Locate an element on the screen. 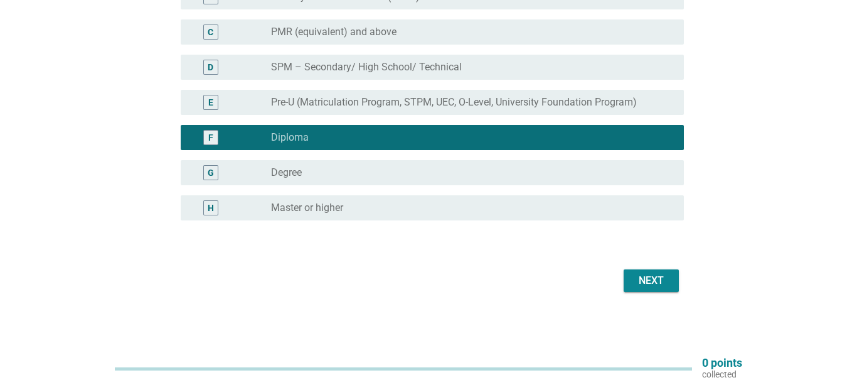 This screenshot has width=857, height=385. p: 0 points is located at coordinates (722, 363).